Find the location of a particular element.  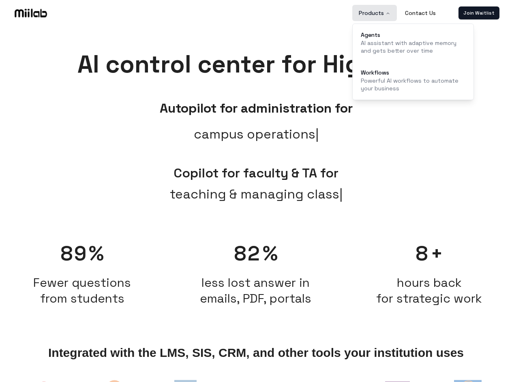

p: Powerful AI workflows to automate your business is located at coordinates (413, 85).